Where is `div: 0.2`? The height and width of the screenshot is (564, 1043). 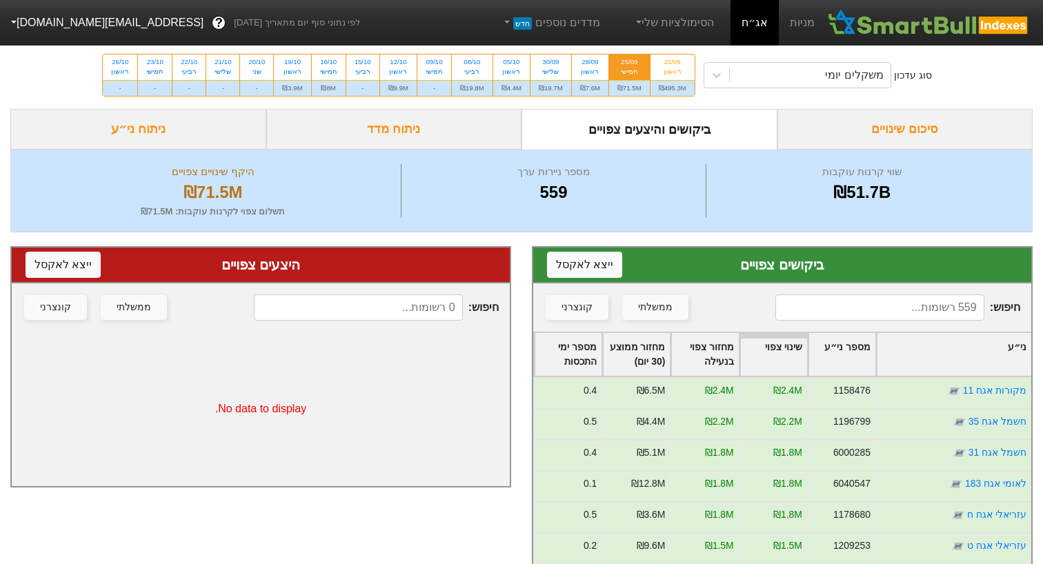 div: 0.2 is located at coordinates (590, 546).